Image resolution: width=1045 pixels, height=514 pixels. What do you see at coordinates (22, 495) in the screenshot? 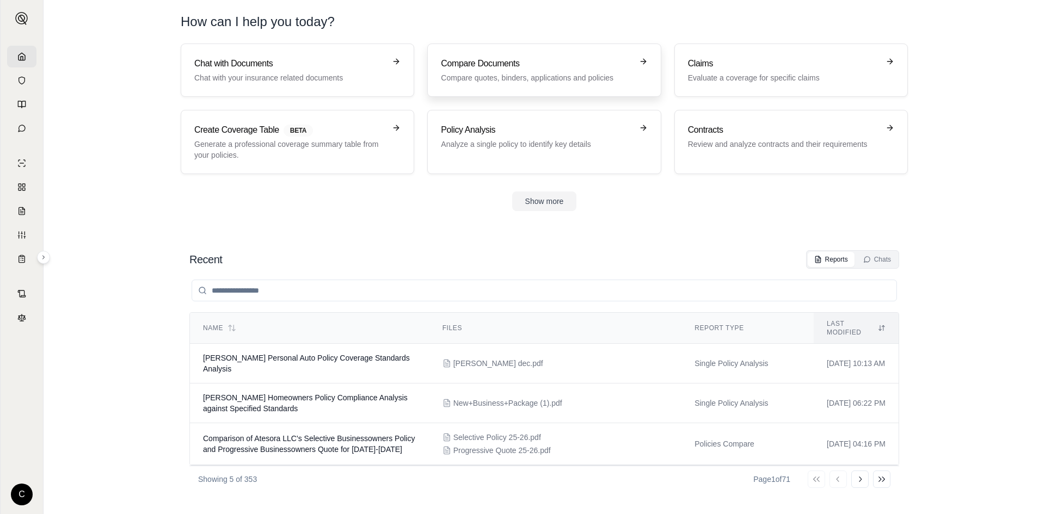
I see `div: C` at bounding box center [22, 495].